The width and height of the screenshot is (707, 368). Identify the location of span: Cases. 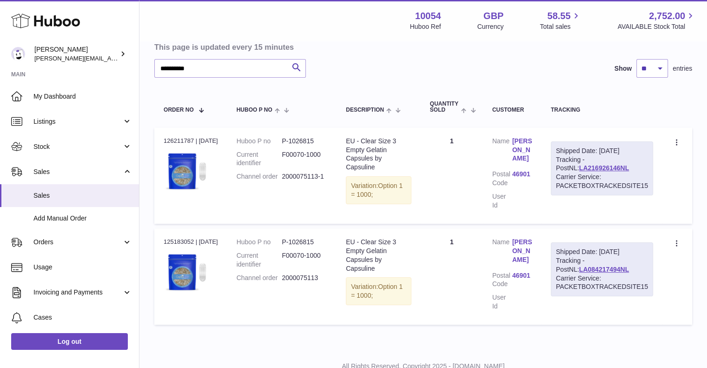
(83, 317).